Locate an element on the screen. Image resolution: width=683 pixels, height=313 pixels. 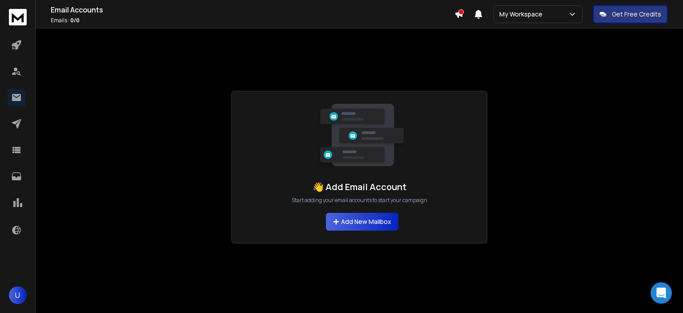
p: Get Free Credits is located at coordinates (636, 14).